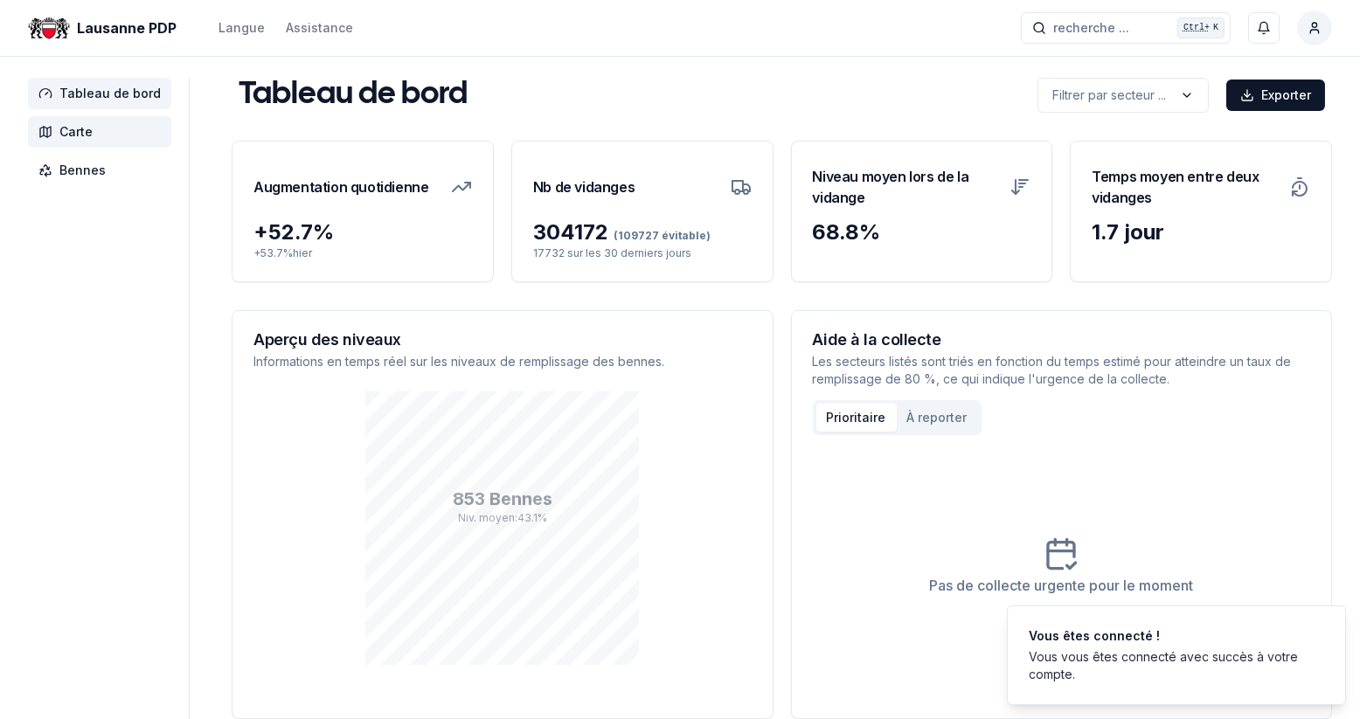 This screenshot has height=719, width=1360. What do you see at coordinates (103, 132) in the screenshot?
I see `a: Carte` at bounding box center [103, 132].